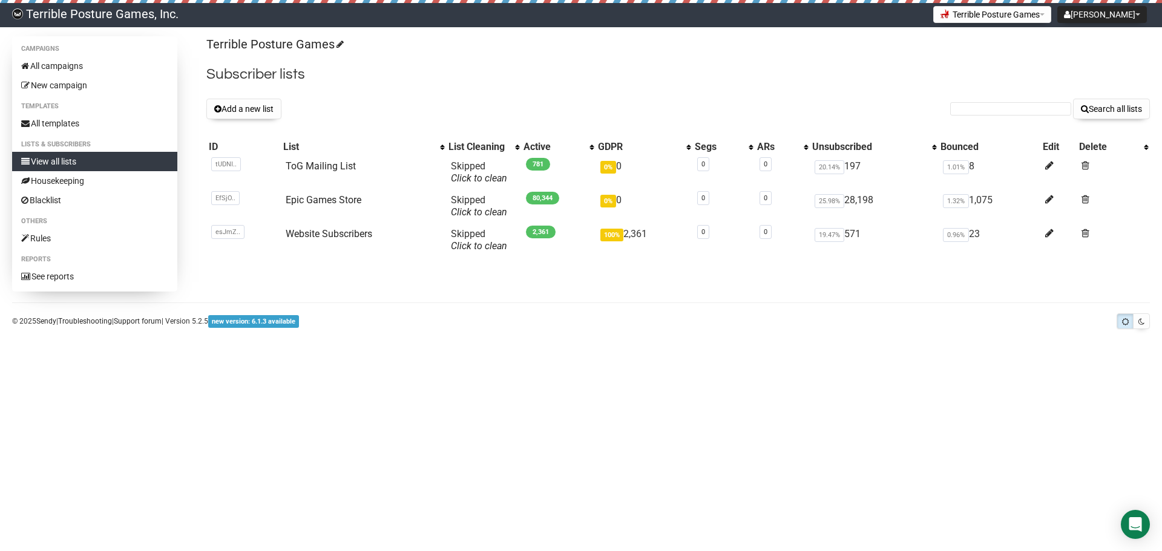 Image resolution: width=1162 pixels, height=551 pixels. What do you see at coordinates (227, 232) in the screenshot?
I see `span: esJmZ..` at bounding box center [227, 232].